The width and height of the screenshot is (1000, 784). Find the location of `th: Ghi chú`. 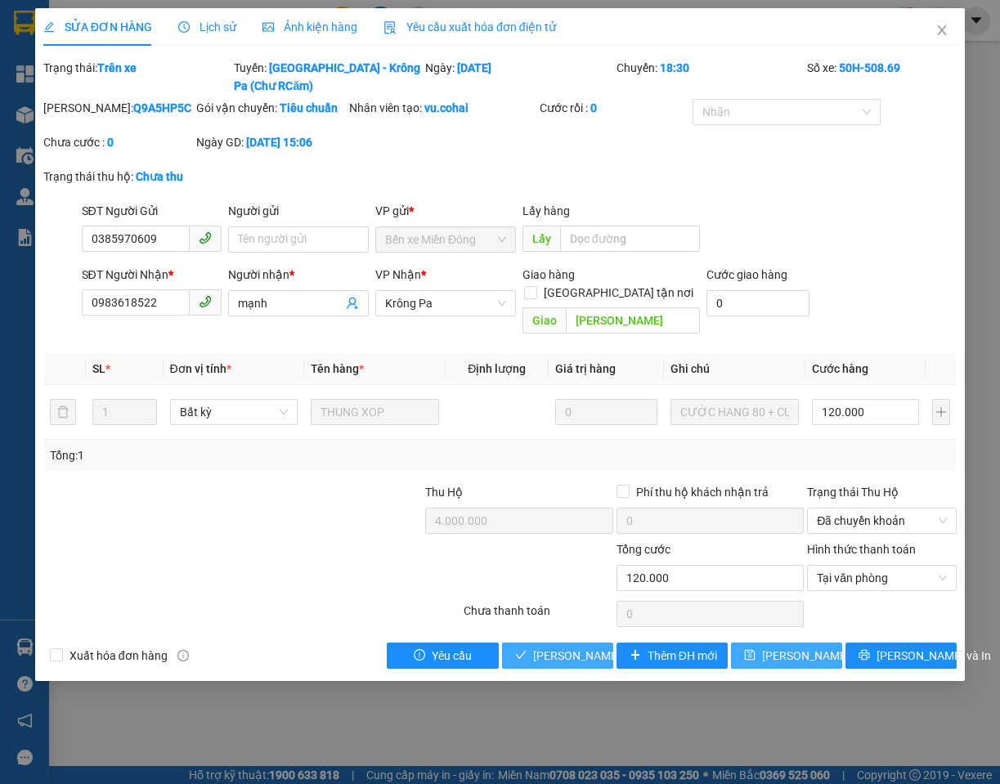

th: Ghi chú is located at coordinates (735, 369).